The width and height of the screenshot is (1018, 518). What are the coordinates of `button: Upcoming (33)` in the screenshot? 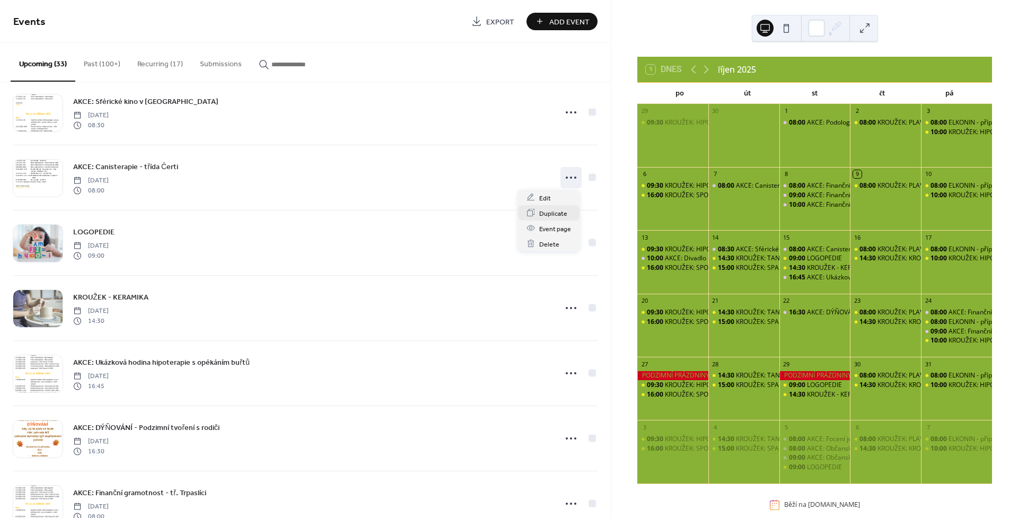 It's located at (43, 62).